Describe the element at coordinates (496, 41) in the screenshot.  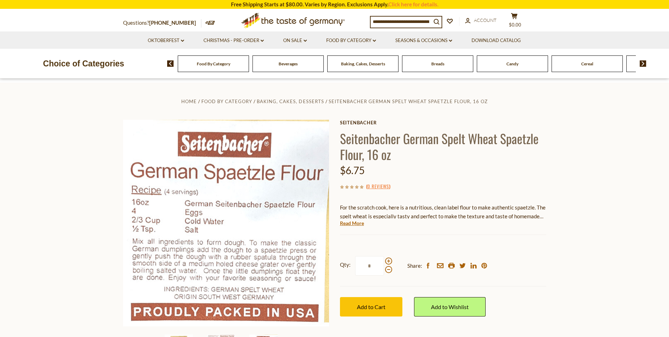
I see `a: Download Catalog` at that location.